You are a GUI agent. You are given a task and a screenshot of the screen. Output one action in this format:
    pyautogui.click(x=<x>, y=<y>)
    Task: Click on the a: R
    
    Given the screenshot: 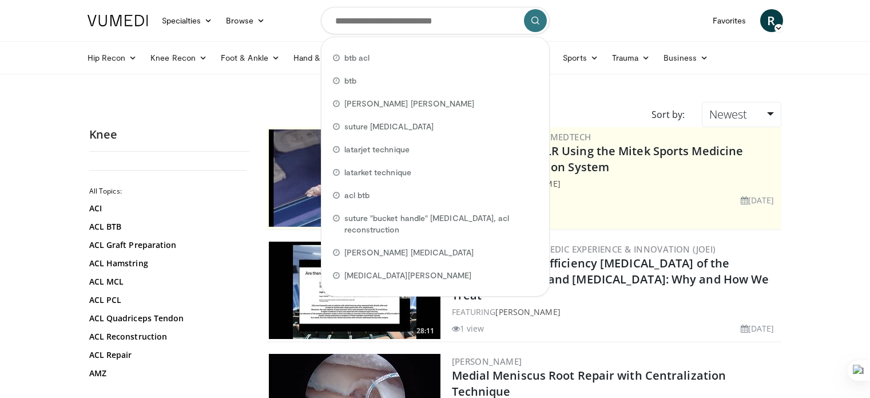 What is the action you would take?
    pyautogui.click(x=772, y=21)
    